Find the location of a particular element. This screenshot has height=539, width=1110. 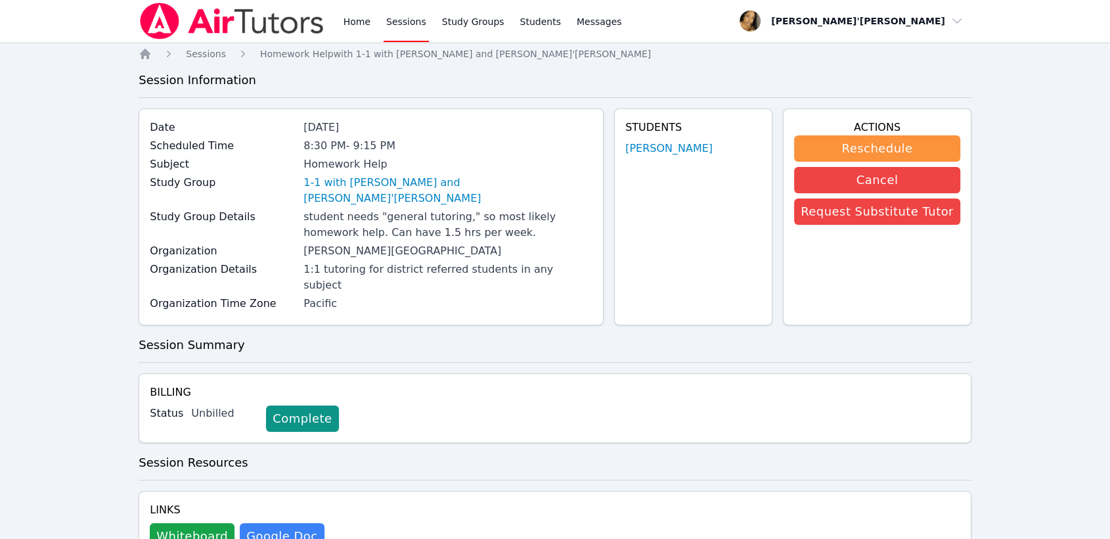

h4: Students is located at coordinates (693, 127).